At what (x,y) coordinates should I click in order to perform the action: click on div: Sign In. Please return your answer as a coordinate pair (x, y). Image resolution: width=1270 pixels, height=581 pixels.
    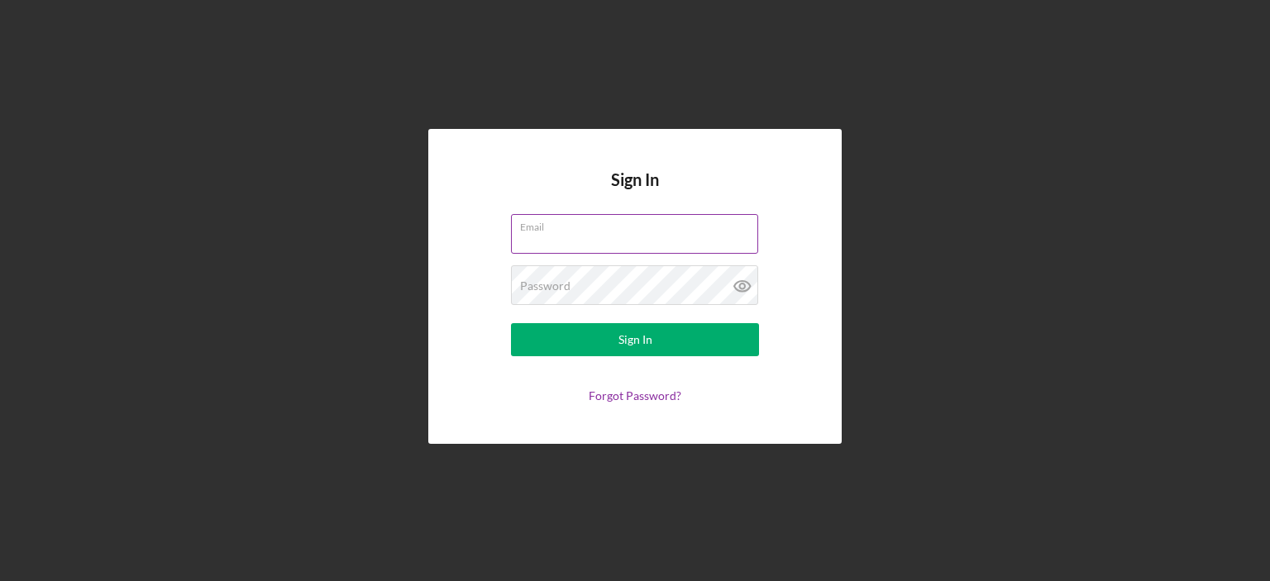
    Looking at the image, I should click on (635, 340).